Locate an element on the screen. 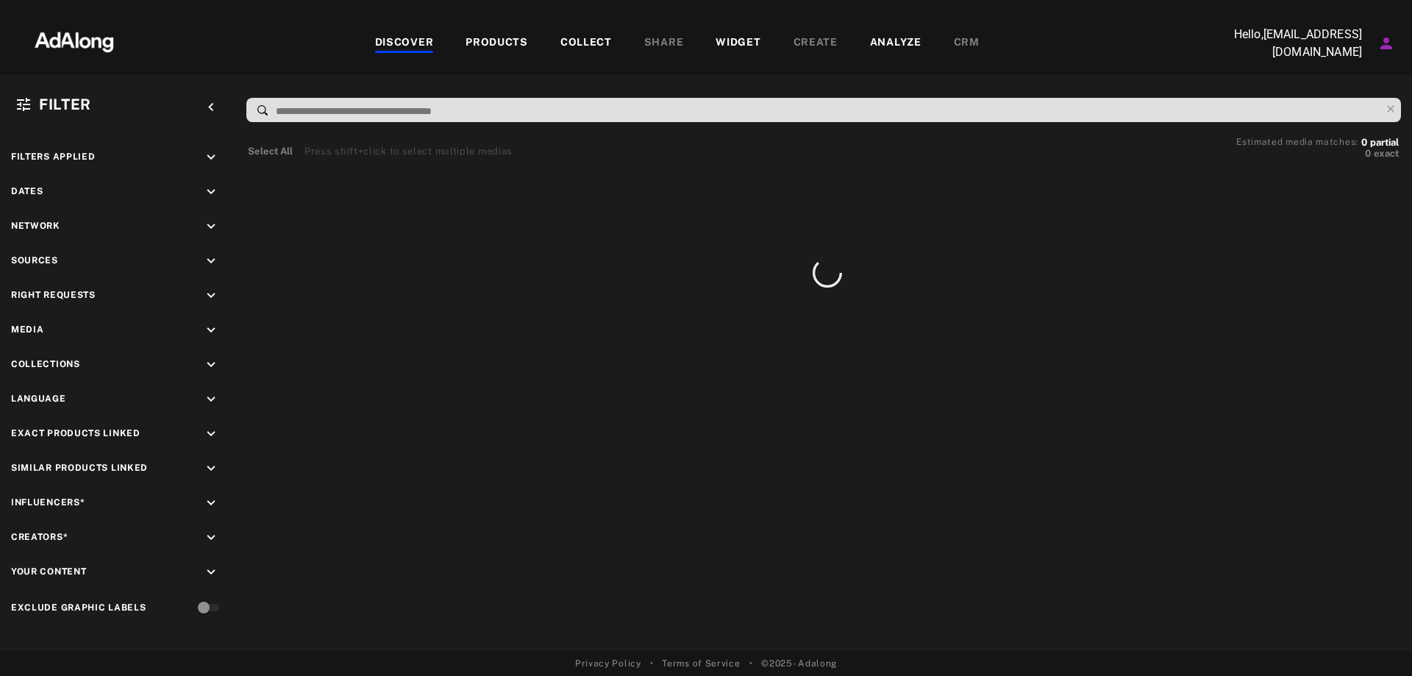  span: Exact Products Linked is located at coordinates (76, 433).